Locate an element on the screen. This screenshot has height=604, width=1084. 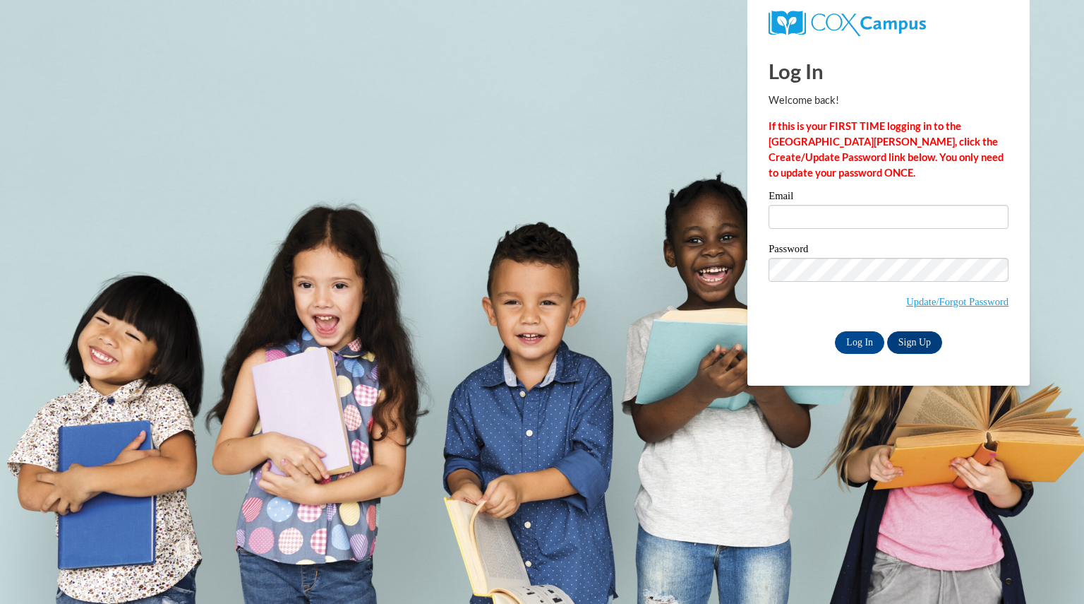
img: COX Campus is located at coordinates (847, 23).